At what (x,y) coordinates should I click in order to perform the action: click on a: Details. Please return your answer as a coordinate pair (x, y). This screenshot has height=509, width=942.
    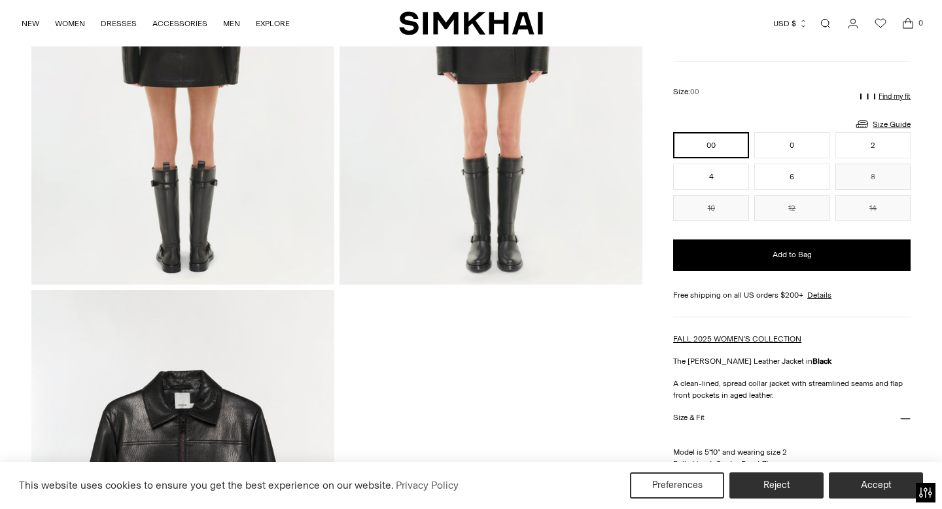
    Looking at the image, I should click on (819, 295).